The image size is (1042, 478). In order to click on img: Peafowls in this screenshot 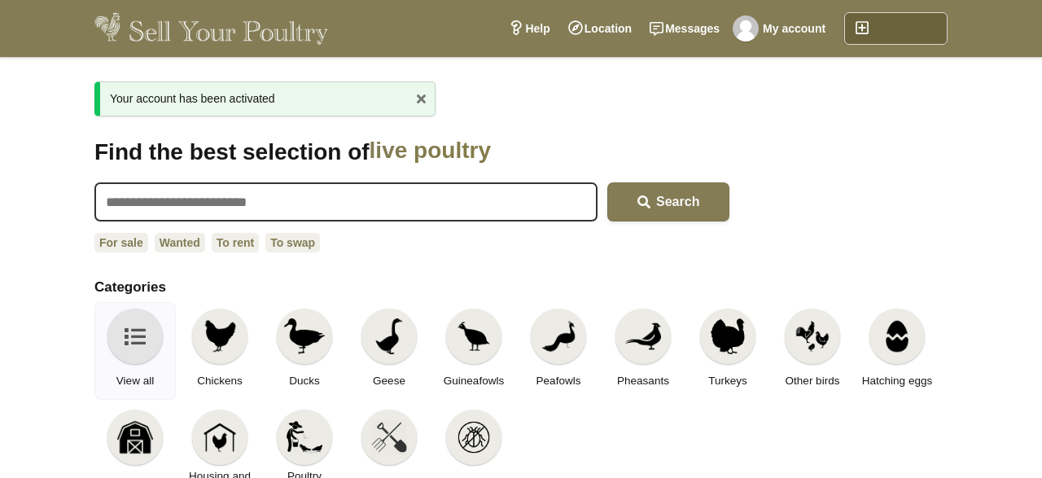, I will do `click(558, 336)`.